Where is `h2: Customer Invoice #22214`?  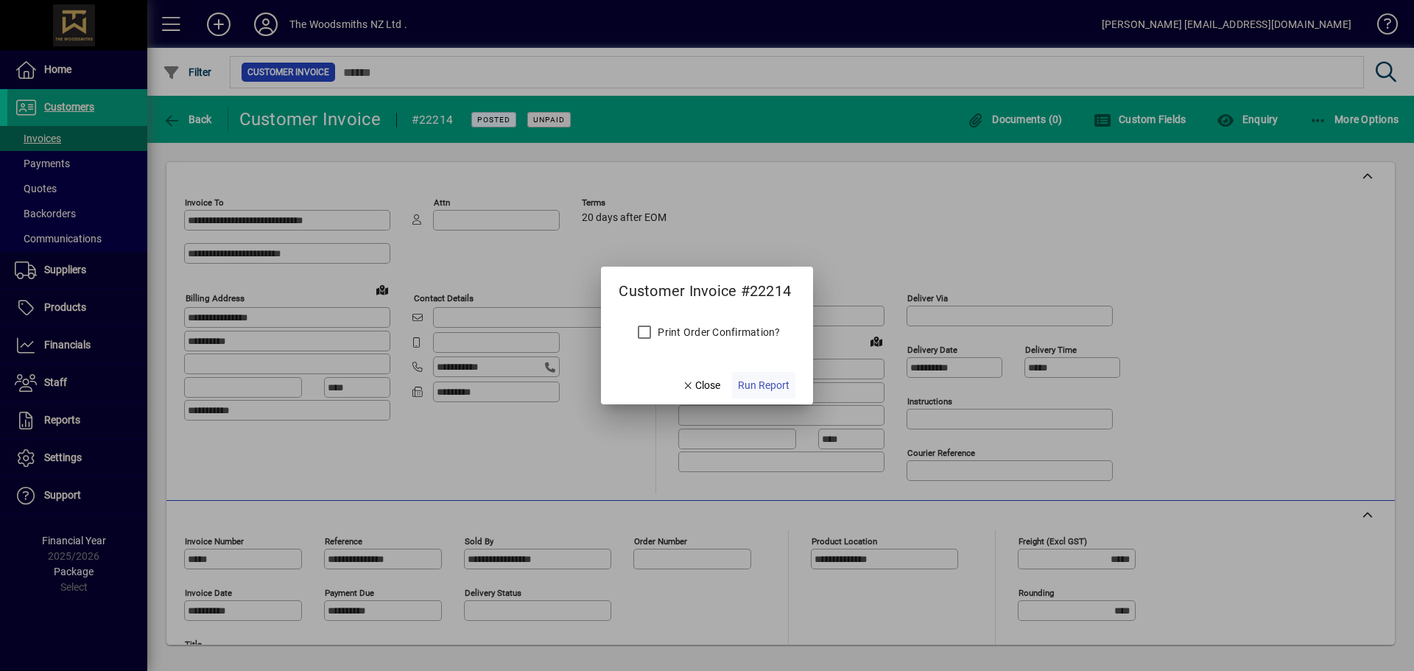
h2: Customer Invoice #22214 is located at coordinates (705, 284).